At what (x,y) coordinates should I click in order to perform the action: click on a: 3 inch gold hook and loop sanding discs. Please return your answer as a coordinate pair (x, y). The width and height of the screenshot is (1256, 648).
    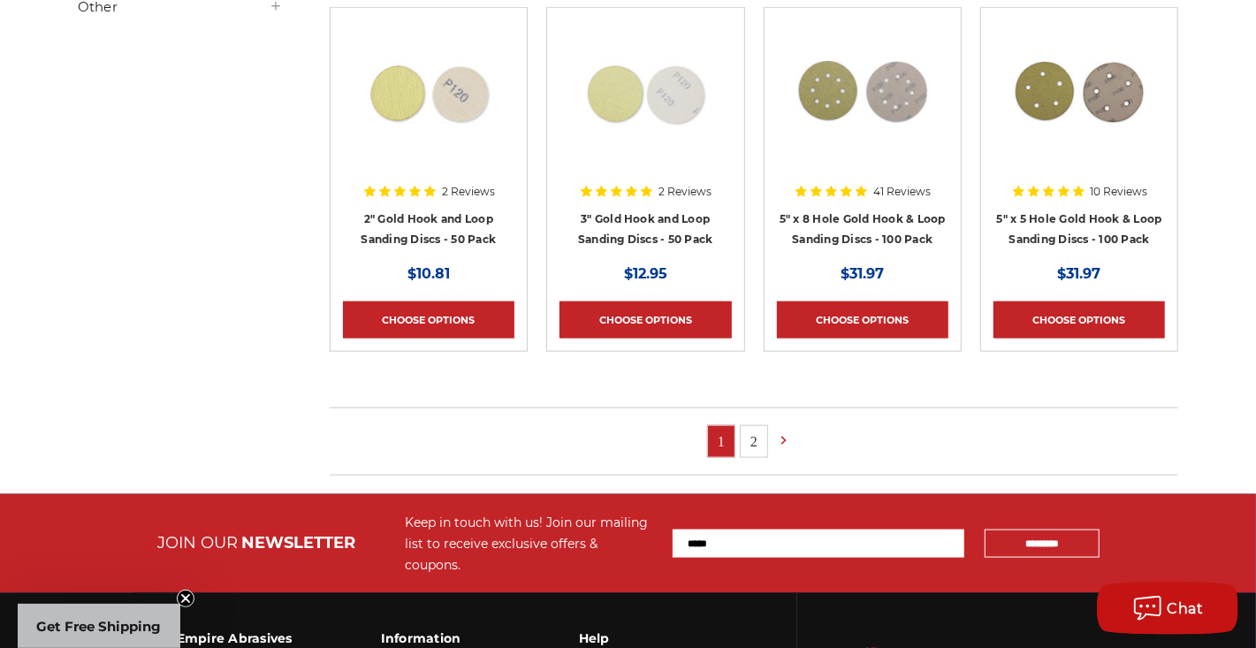
    Looking at the image, I should click on (645, 106).